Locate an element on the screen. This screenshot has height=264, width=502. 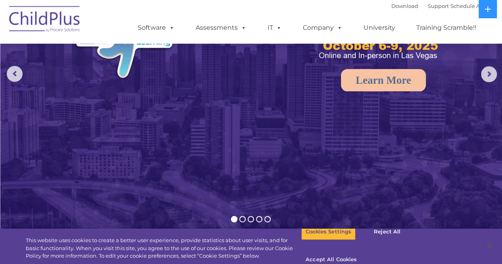
a: University is located at coordinates (379, 28).